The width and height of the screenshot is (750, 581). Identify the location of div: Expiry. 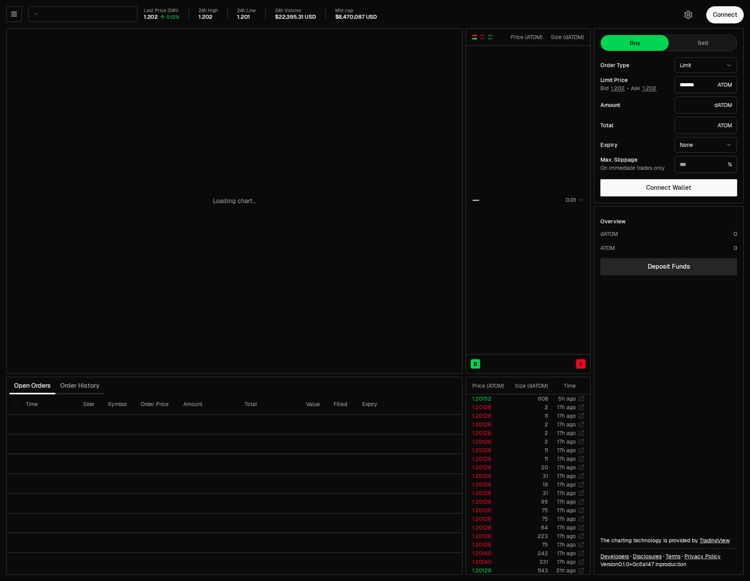
(634, 145).